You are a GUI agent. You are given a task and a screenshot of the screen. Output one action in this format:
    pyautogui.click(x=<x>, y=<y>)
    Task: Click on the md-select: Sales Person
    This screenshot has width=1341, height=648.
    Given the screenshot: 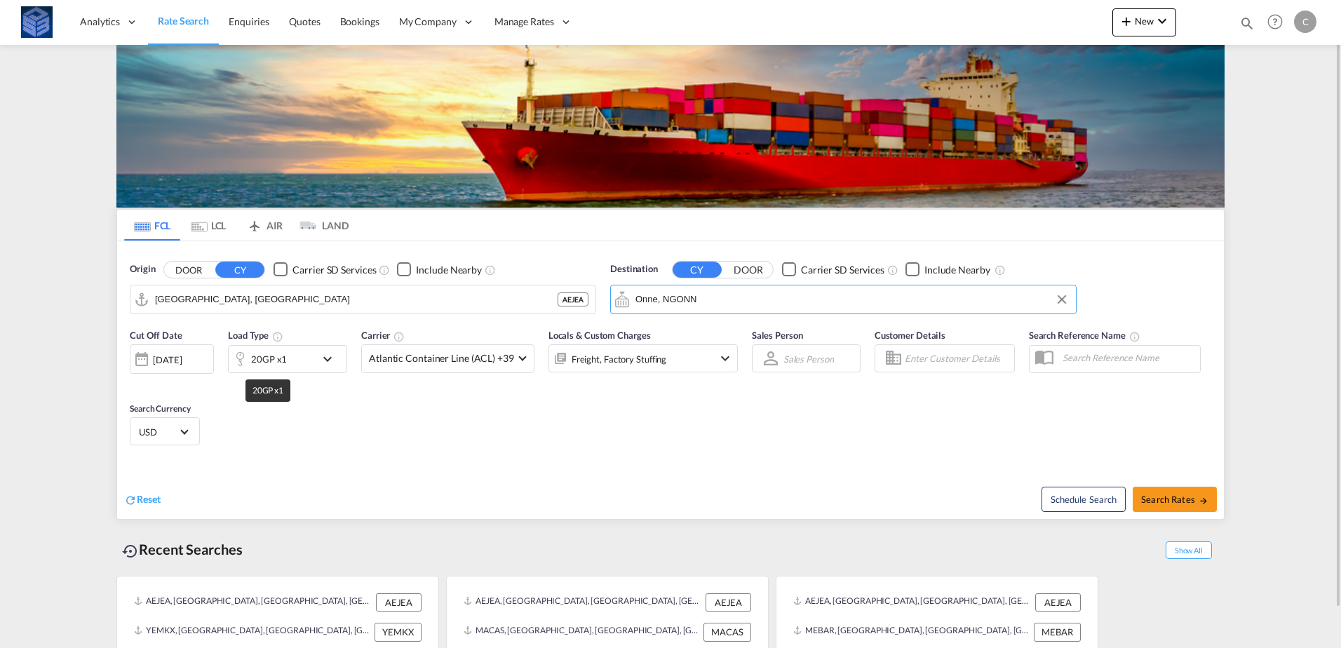 What is the action you would take?
    pyautogui.click(x=808, y=358)
    